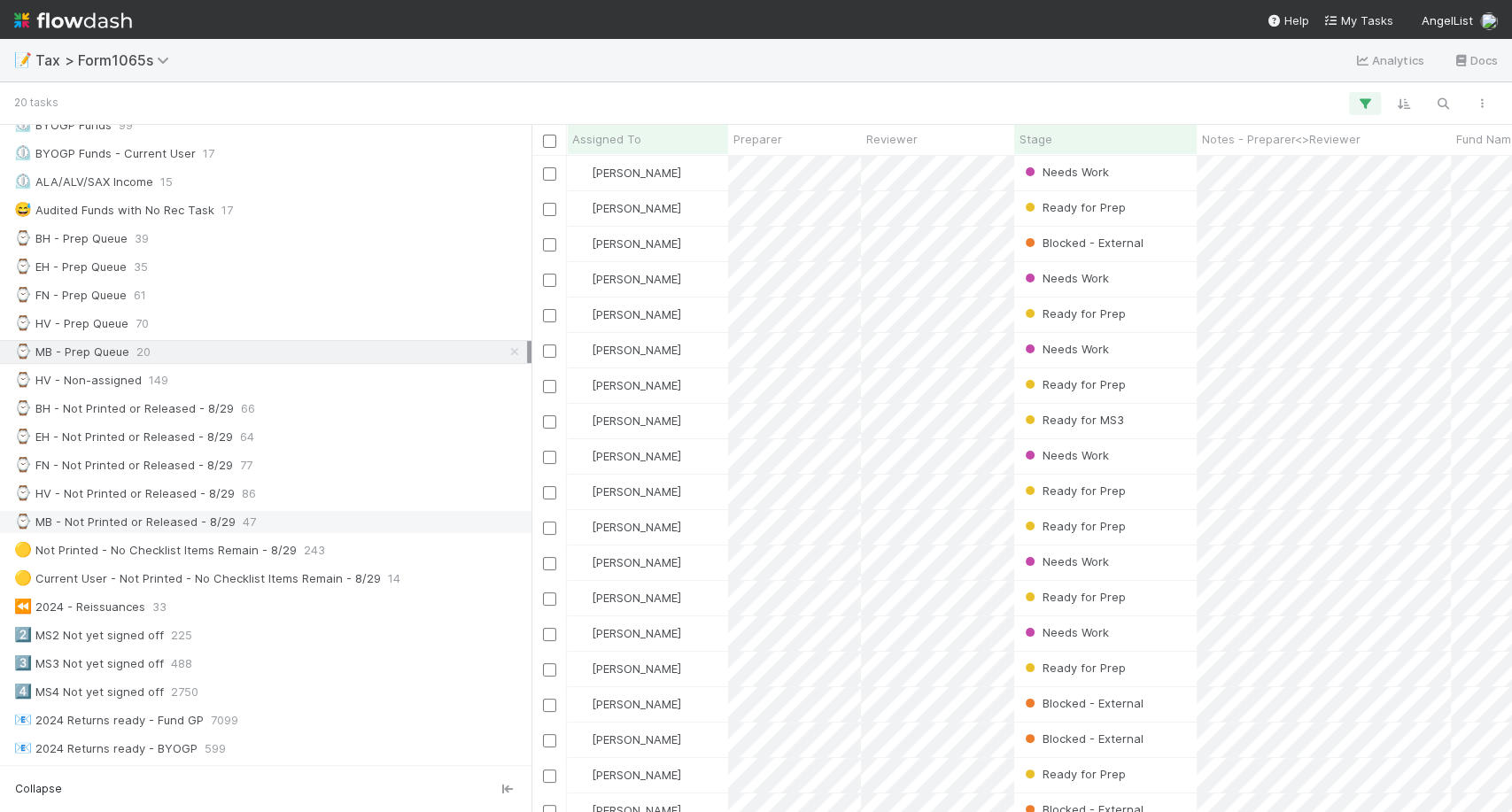 The image size is (1512, 812). I want to click on div: BH - Not Printed or Released - 8/29, so click(124, 408).